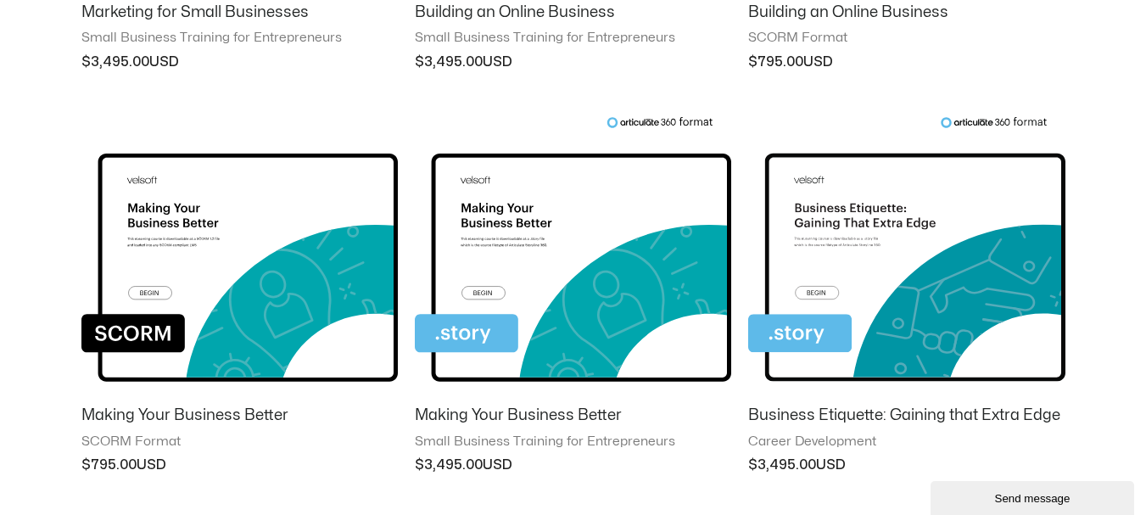 The width and height of the screenshot is (1146, 515). I want to click on a: Marketing for Small Businesses, so click(239, 16).